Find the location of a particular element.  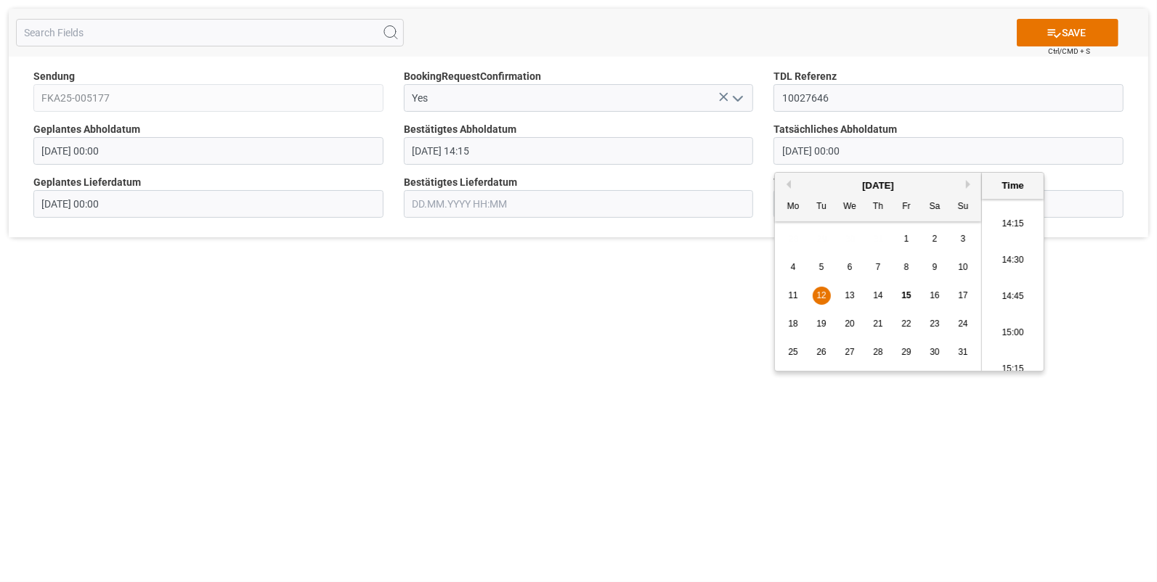

span: 23 is located at coordinates (934, 324).